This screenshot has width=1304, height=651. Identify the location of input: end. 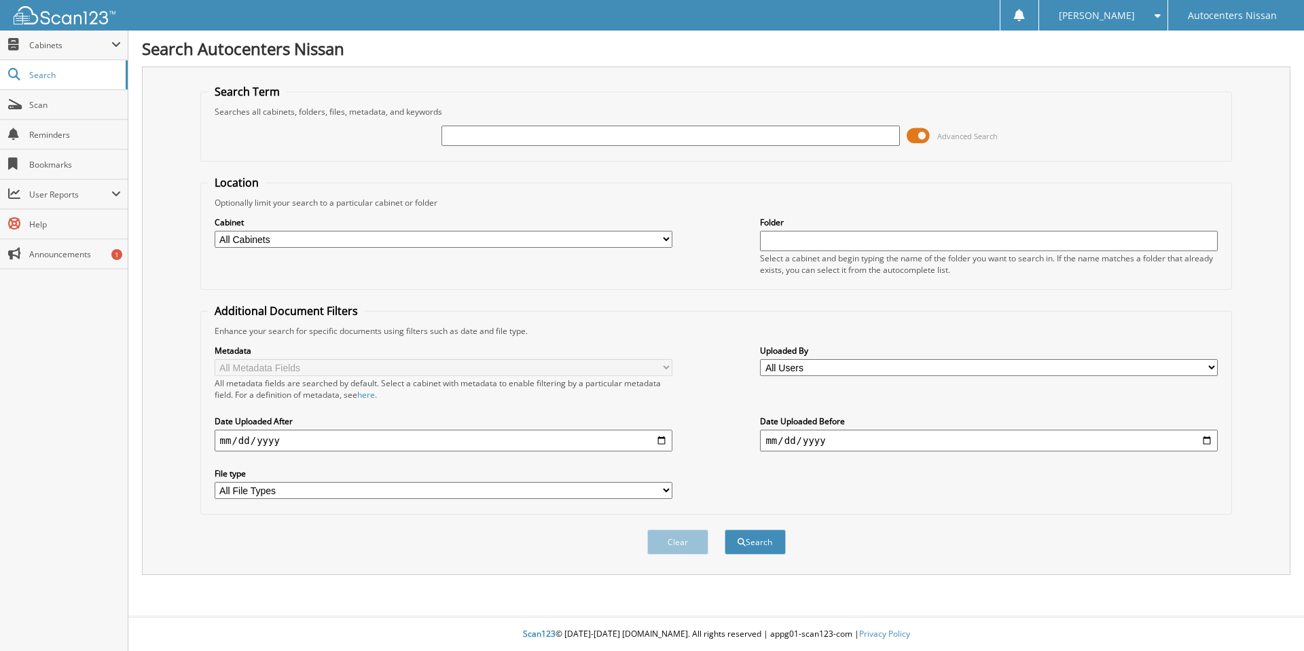
(989, 441).